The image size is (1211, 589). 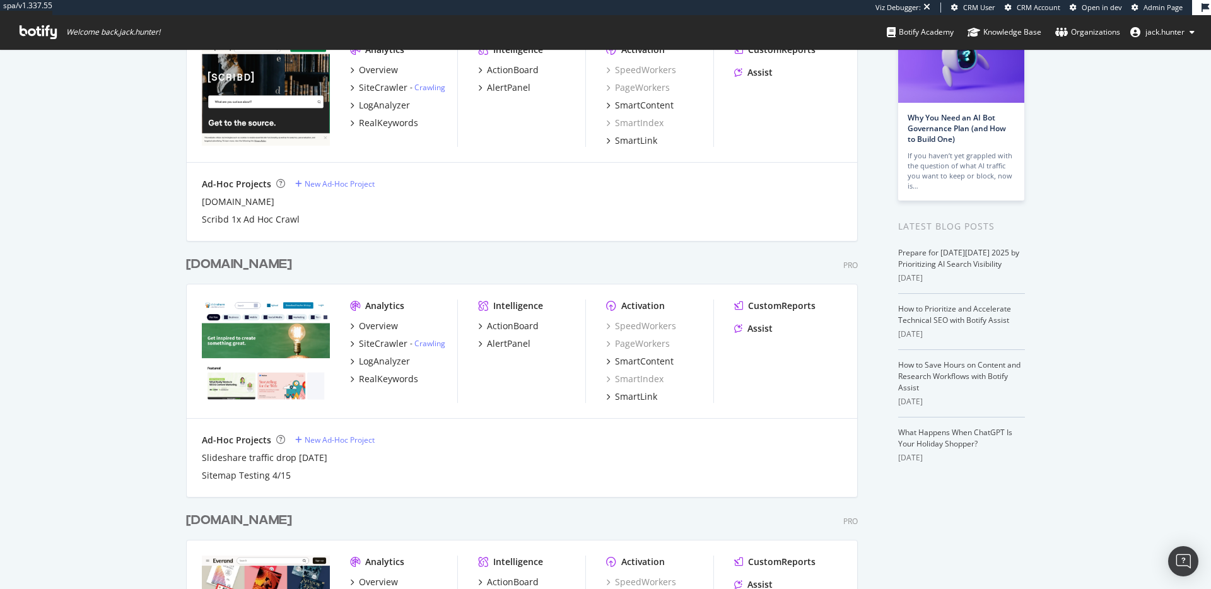 What do you see at coordinates (898, 8) in the screenshot?
I see `div: Viz Debugger:` at bounding box center [898, 8].